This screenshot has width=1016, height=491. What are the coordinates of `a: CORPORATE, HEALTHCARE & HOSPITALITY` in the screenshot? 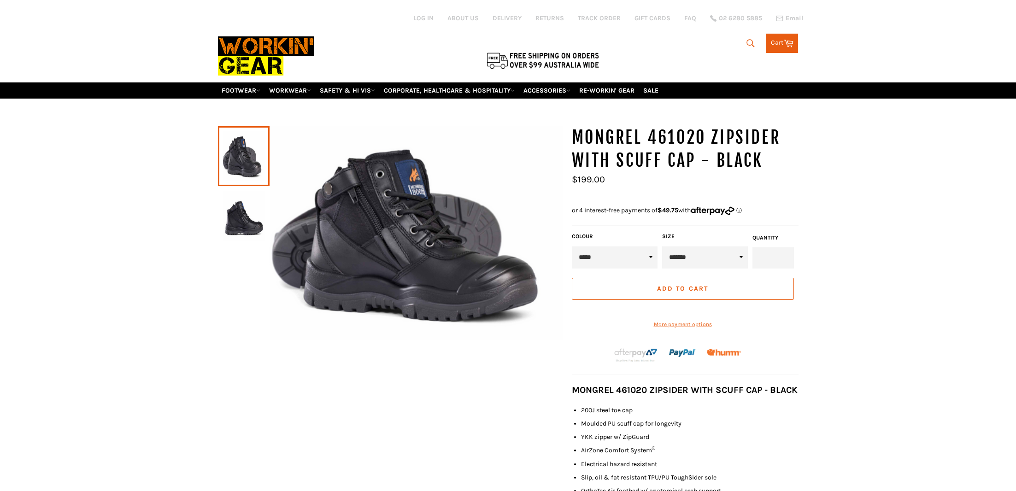 It's located at (449, 90).